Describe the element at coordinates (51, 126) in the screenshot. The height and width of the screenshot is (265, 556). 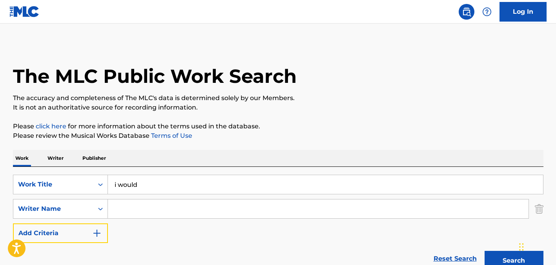
I see `a: click here` at that location.